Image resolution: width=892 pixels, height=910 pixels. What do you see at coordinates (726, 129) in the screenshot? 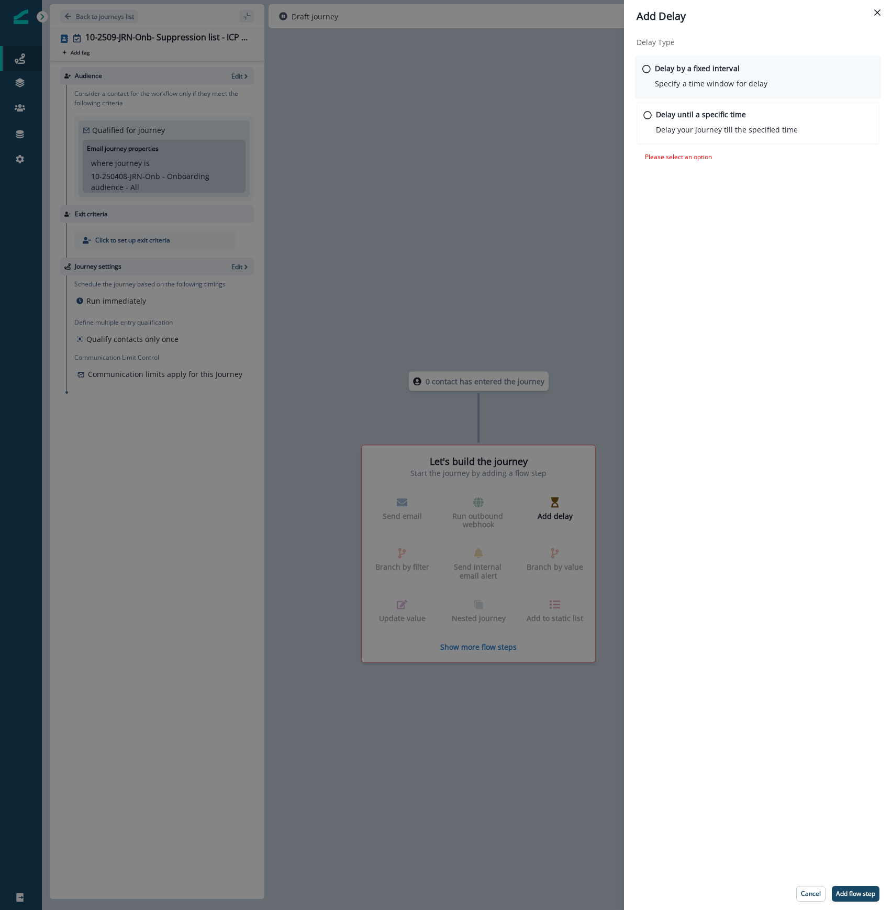
I see `p: Delay your journey till the specified time` at bounding box center [726, 129].